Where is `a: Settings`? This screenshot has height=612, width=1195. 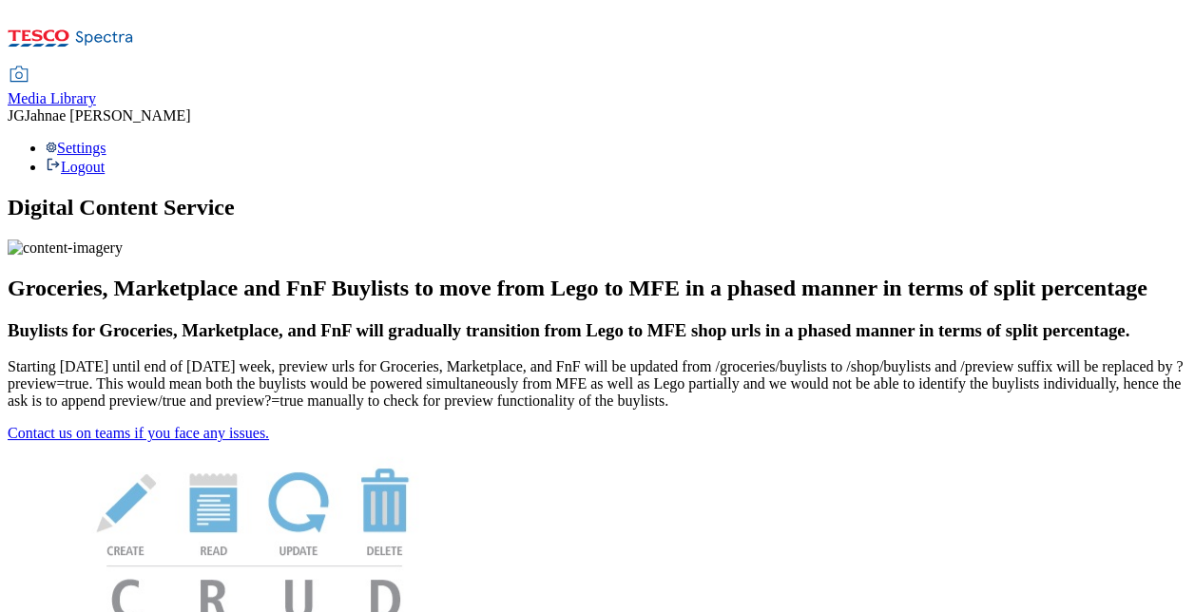 a: Settings is located at coordinates (76, 147).